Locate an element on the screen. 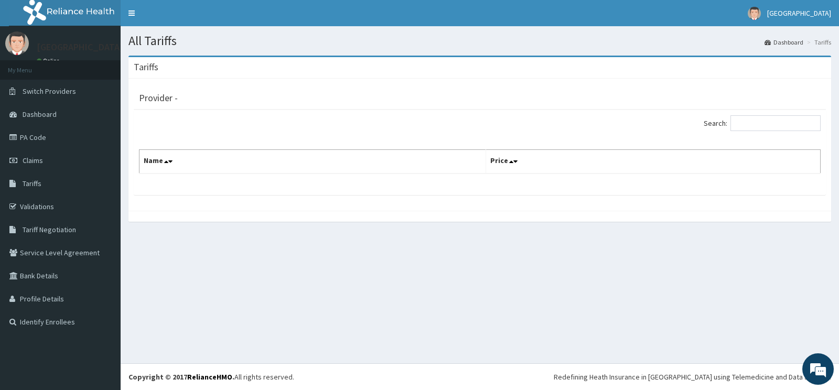 This screenshot has height=390, width=839. strong: Copyright © 2017 . is located at coordinates (181, 377).